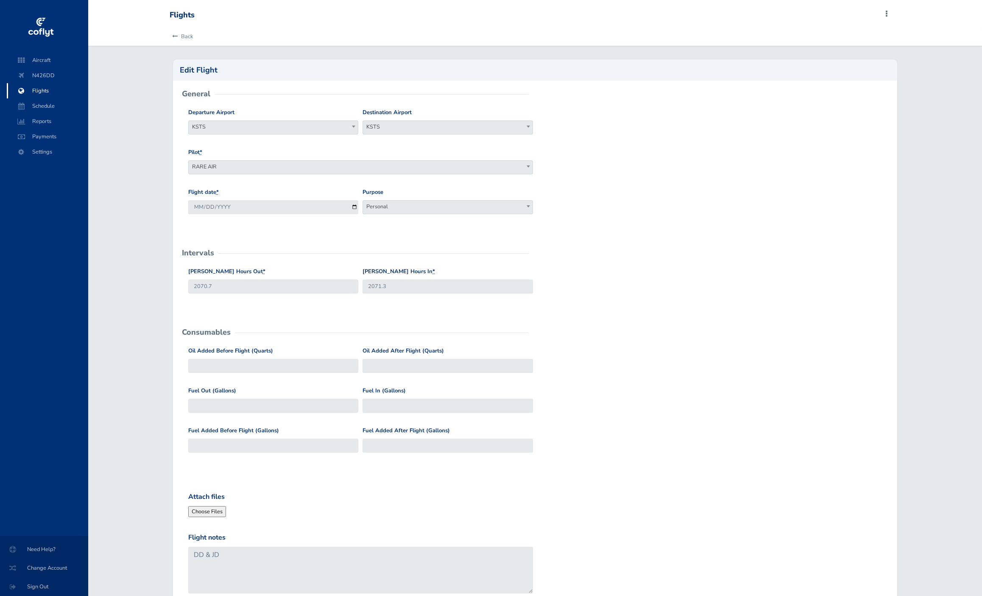  What do you see at coordinates (47, 121) in the screenshot?
I see `span: Reports` at bounding box center [47, 121].